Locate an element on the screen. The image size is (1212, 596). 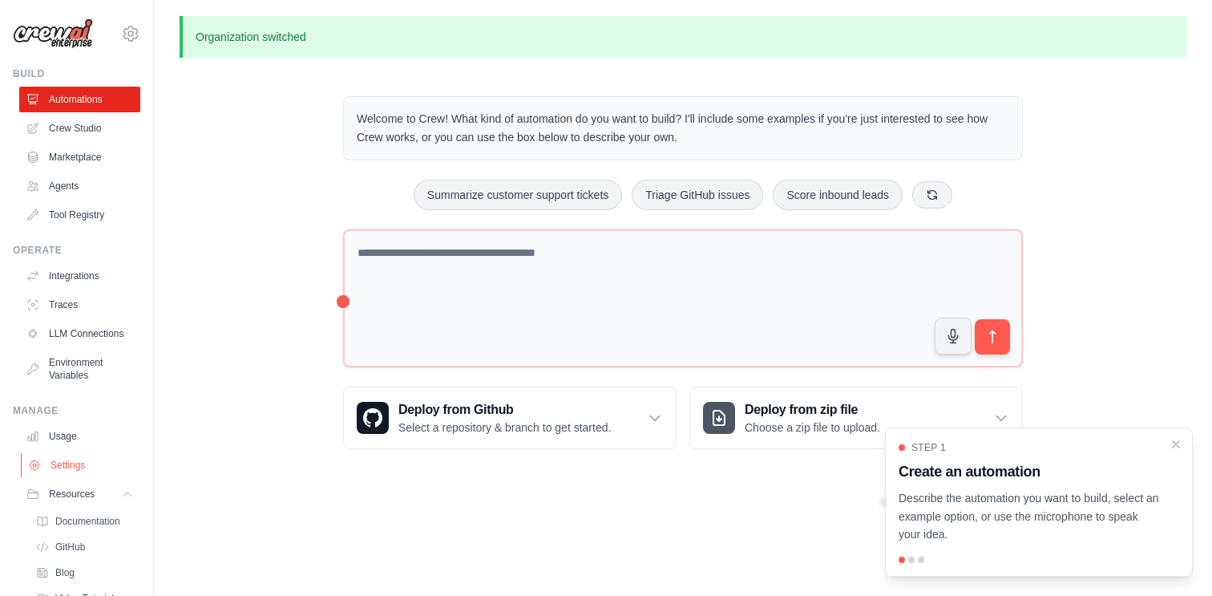
button: Close walkthrough is located at coordinates (1176, 444).